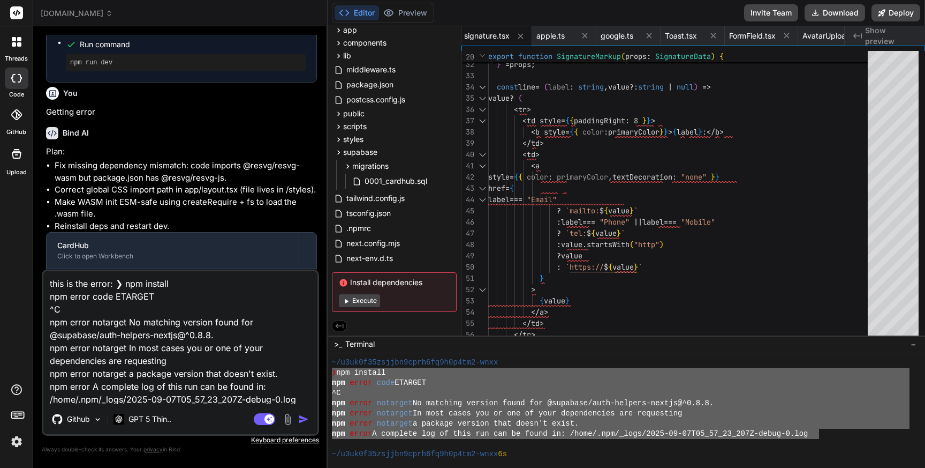 The height and width of the screenshot is (468, 925). I want to click on span: "Email", so click(542, 199).